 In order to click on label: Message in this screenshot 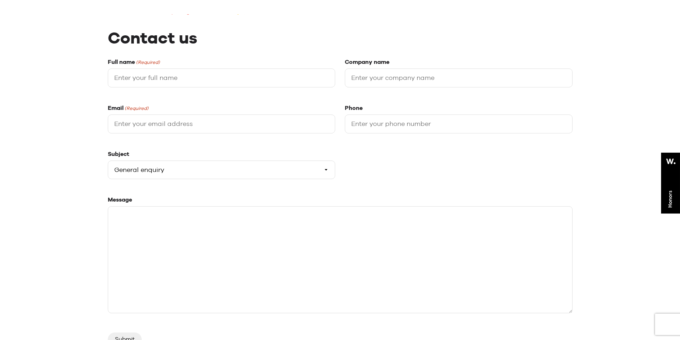, I will do `click(120, 200)`.